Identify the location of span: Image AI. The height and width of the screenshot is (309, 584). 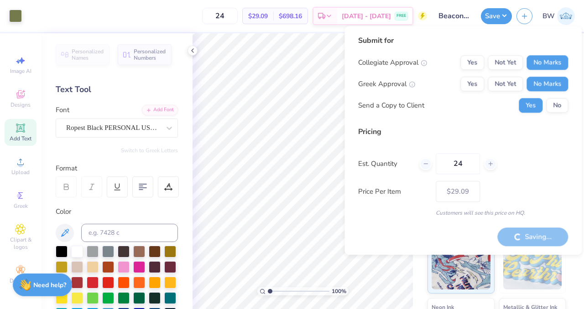
(21, 71).